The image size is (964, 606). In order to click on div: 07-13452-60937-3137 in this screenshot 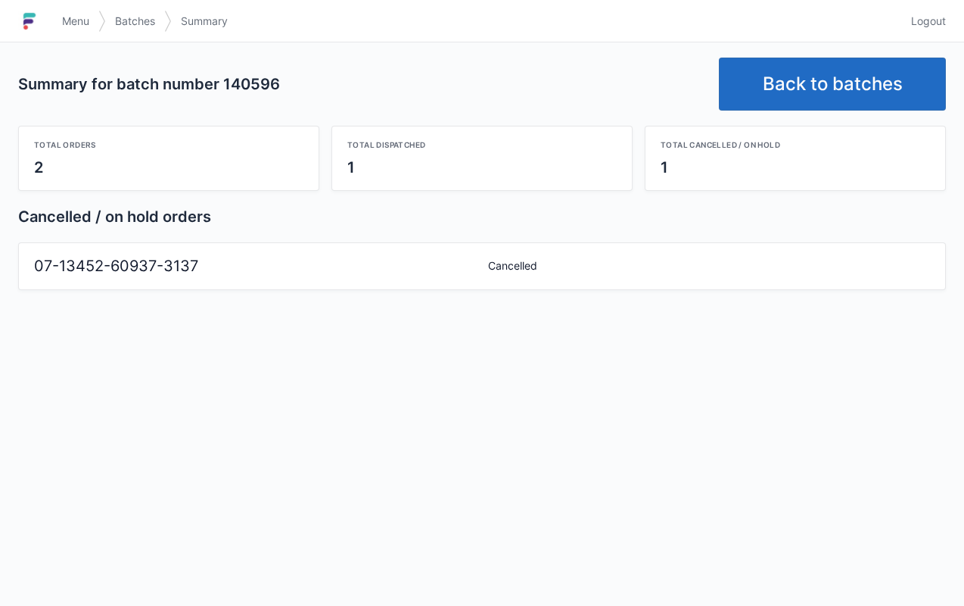, I will do `click(255, 266)`.